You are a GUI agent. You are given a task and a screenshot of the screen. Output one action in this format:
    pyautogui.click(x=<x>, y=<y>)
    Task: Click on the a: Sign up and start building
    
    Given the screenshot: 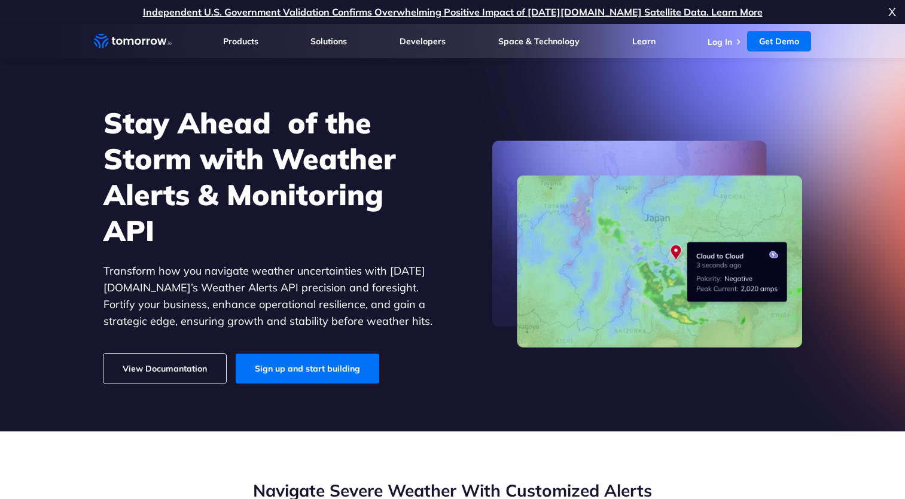 What is the action you would take?
    pyautogui.click(x=308, y=369)
    